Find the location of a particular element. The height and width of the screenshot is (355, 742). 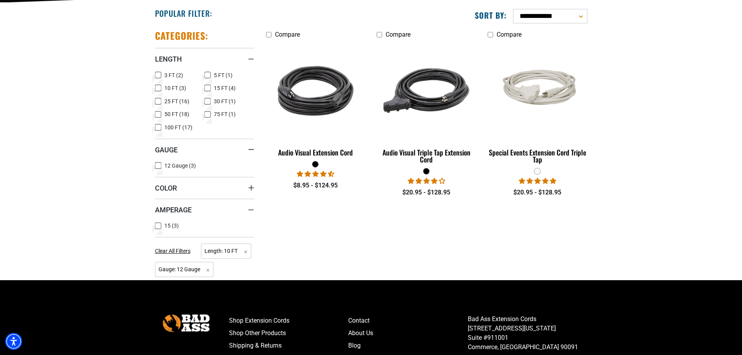

img: white is located at coordinates (538, 91).